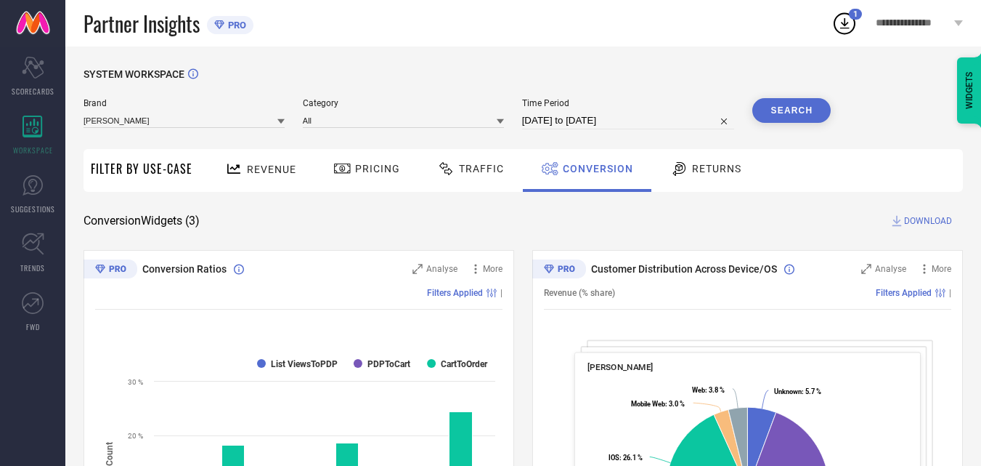 The width and height of the screenshot is (981, 466). What do you see at coordinates (33, 208) in the screenshot?
I see `span: SUGGESTIONS` at bounding box center [33, 208].